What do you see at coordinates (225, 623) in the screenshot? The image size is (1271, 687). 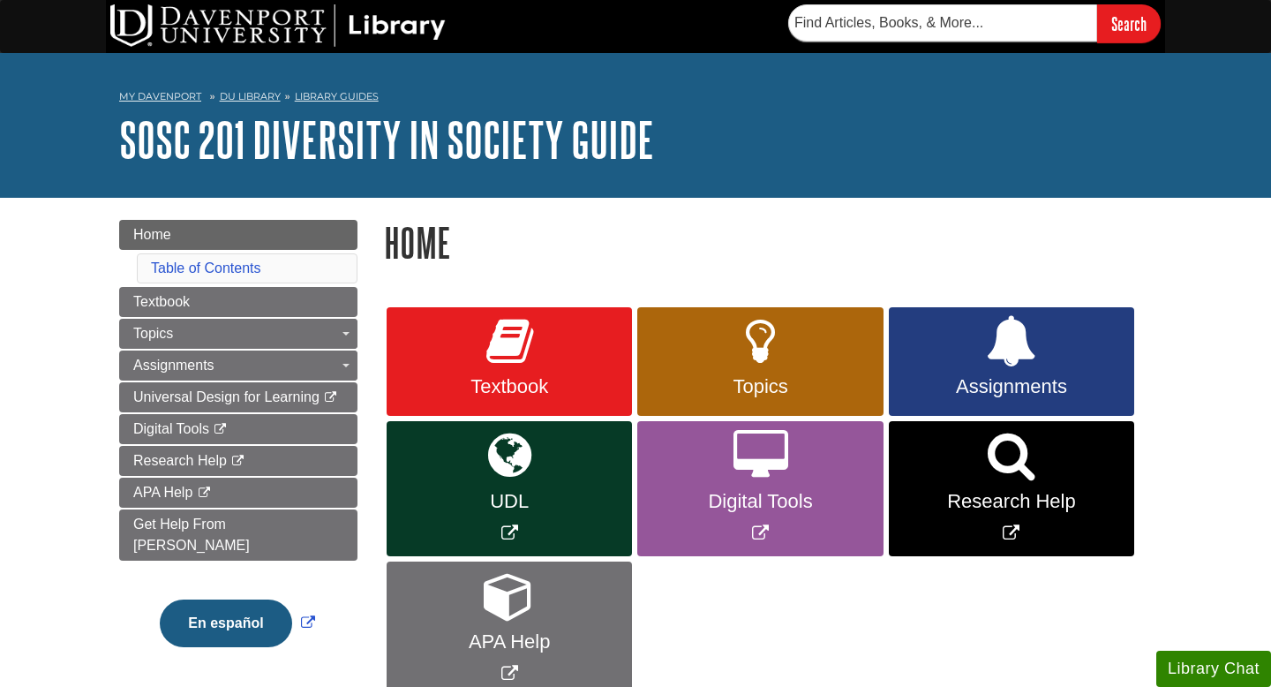 I see `button: En español` at bounding box center [225, 623].